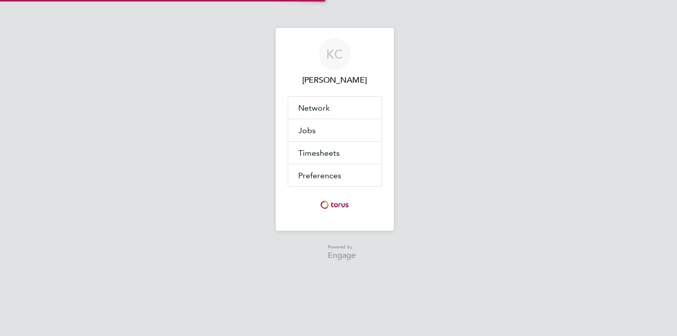 This screenshot has height=336, width=677. Describe the element at coordinates (335, 129) in the screenshot. I see `nav: Main navigation` at that location.